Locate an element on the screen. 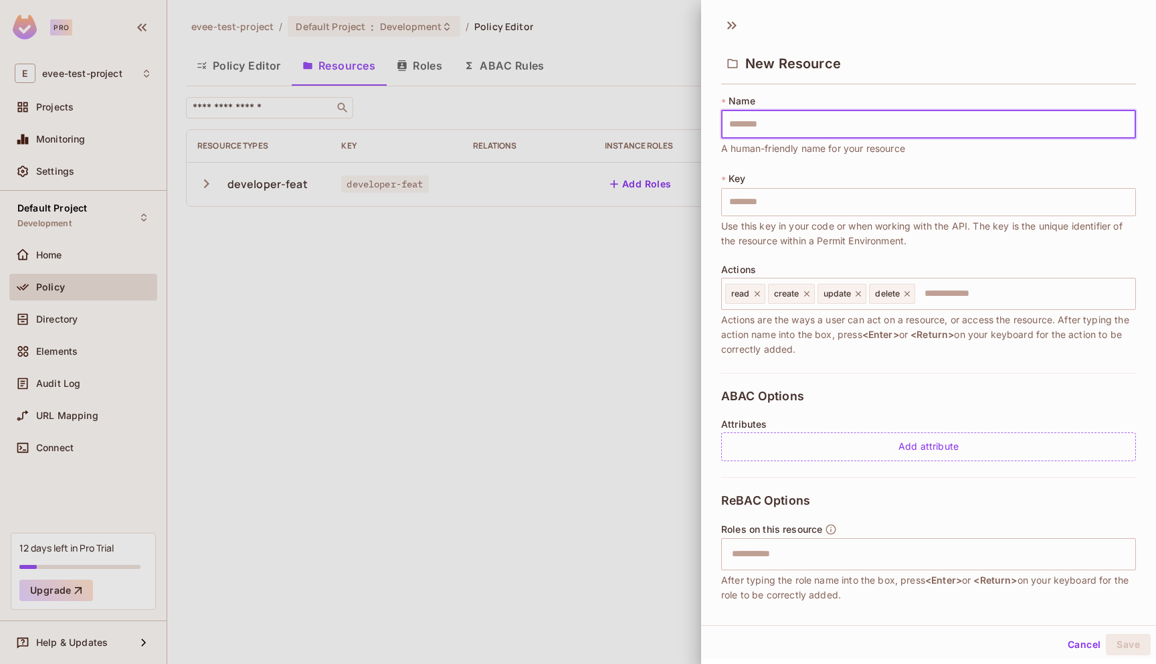  div: create is located at coordinates (791, 294).